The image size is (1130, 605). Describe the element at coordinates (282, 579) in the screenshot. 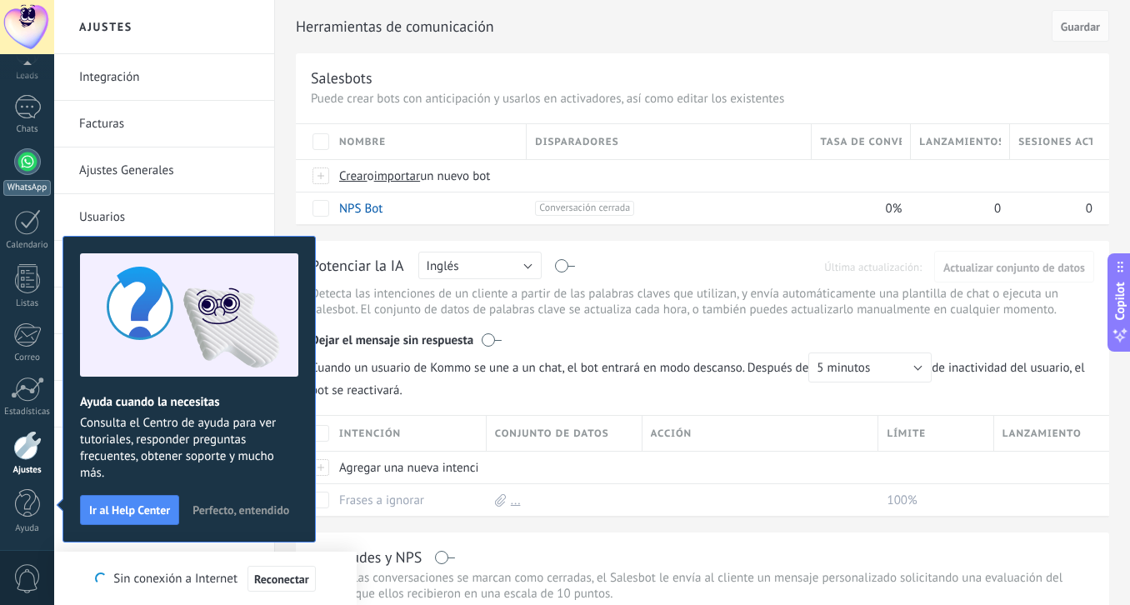

I see `span: Reconectar` at that location.